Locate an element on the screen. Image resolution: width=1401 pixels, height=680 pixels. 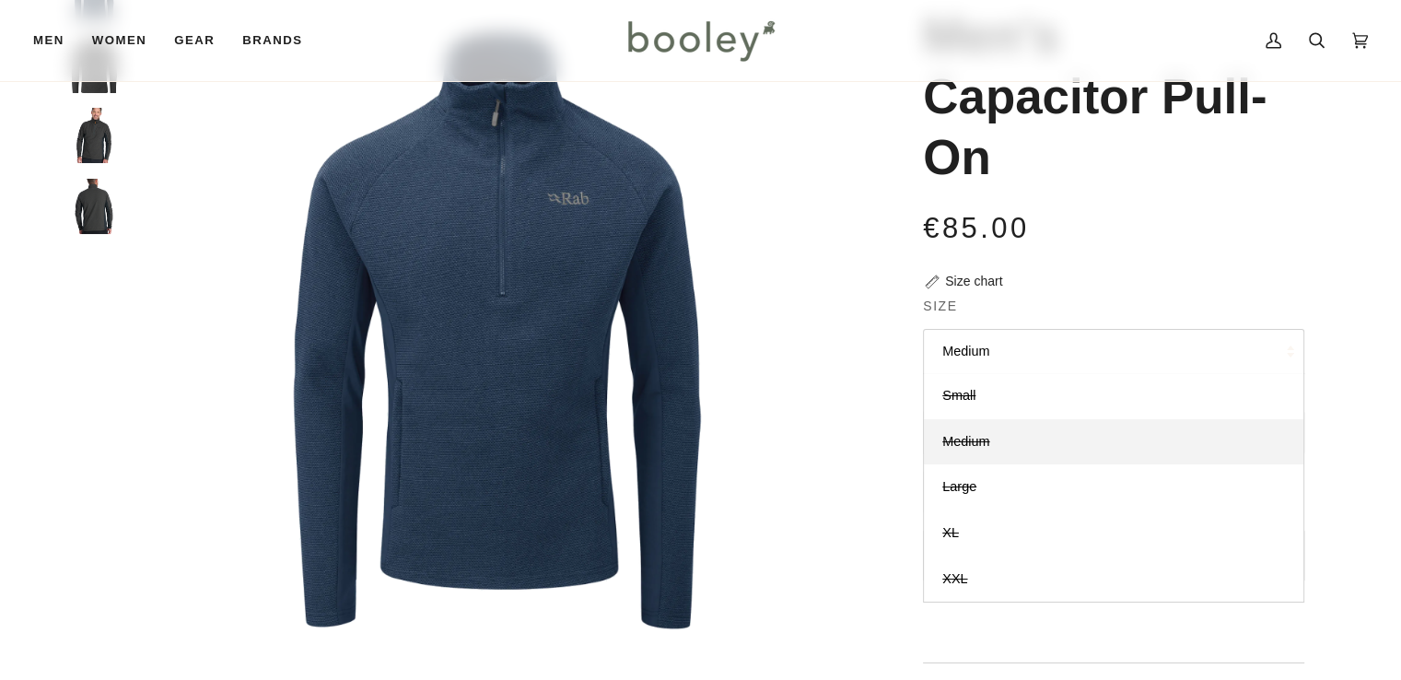
a: XL is located at coordinates (1113, 533).